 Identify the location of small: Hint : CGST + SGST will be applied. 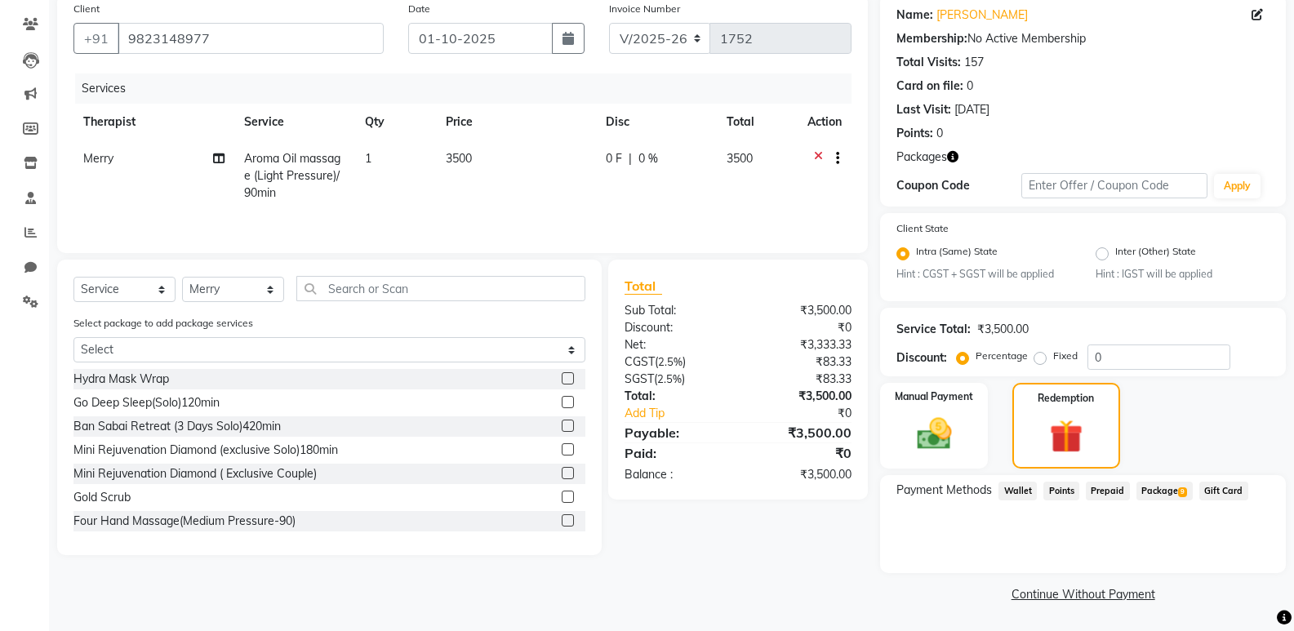
(983, 274).